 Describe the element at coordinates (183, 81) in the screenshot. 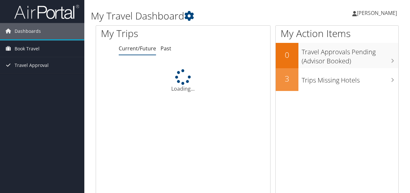

I see `div: Loading...` at that location.